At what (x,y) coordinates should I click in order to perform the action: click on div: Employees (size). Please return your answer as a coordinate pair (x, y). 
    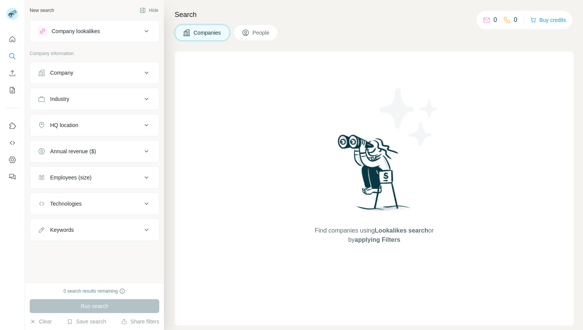
    Looking at the image, I should click on (71, 178).